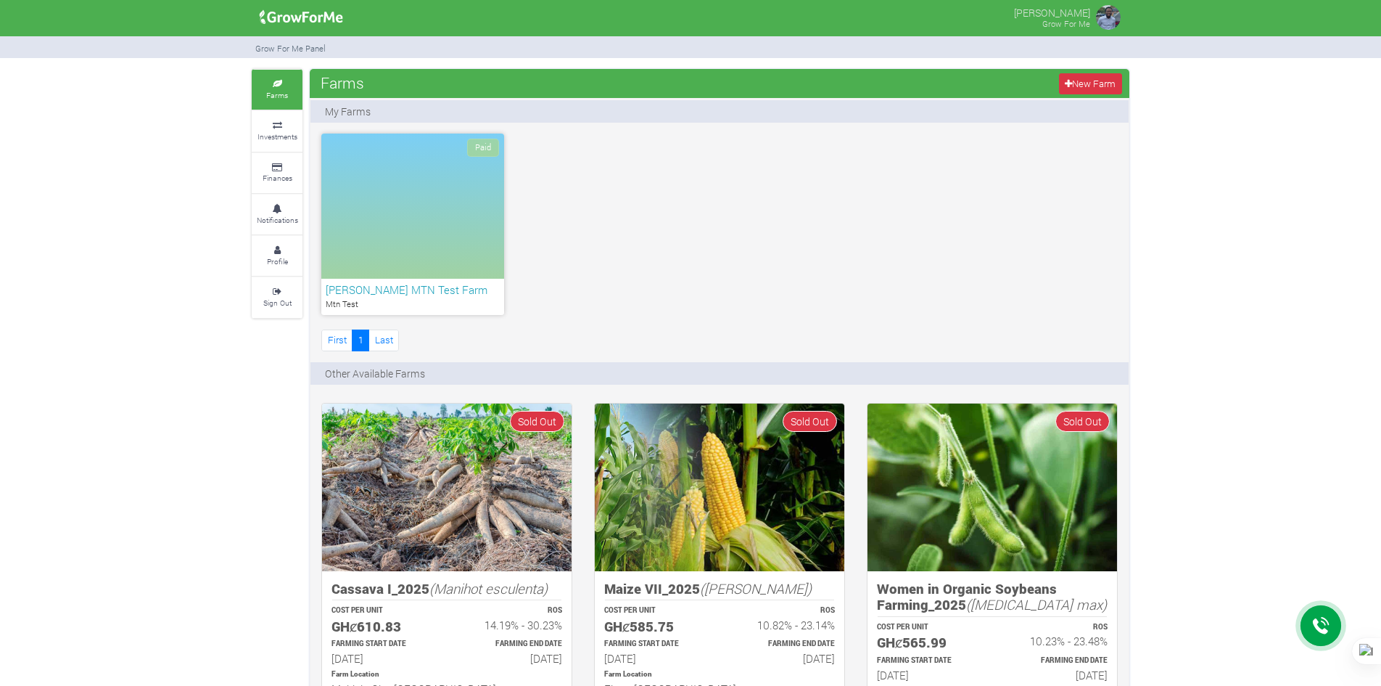 This screenshot has width=1381, height=686. Describe the element at coordinates (337, 340) in the screenshot. I see `a: First` at that location.